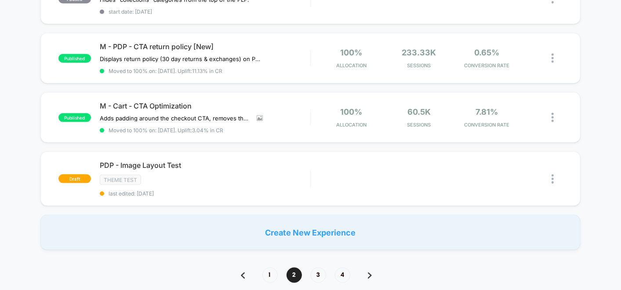  I want to click on span: 1, so click(270, 275).